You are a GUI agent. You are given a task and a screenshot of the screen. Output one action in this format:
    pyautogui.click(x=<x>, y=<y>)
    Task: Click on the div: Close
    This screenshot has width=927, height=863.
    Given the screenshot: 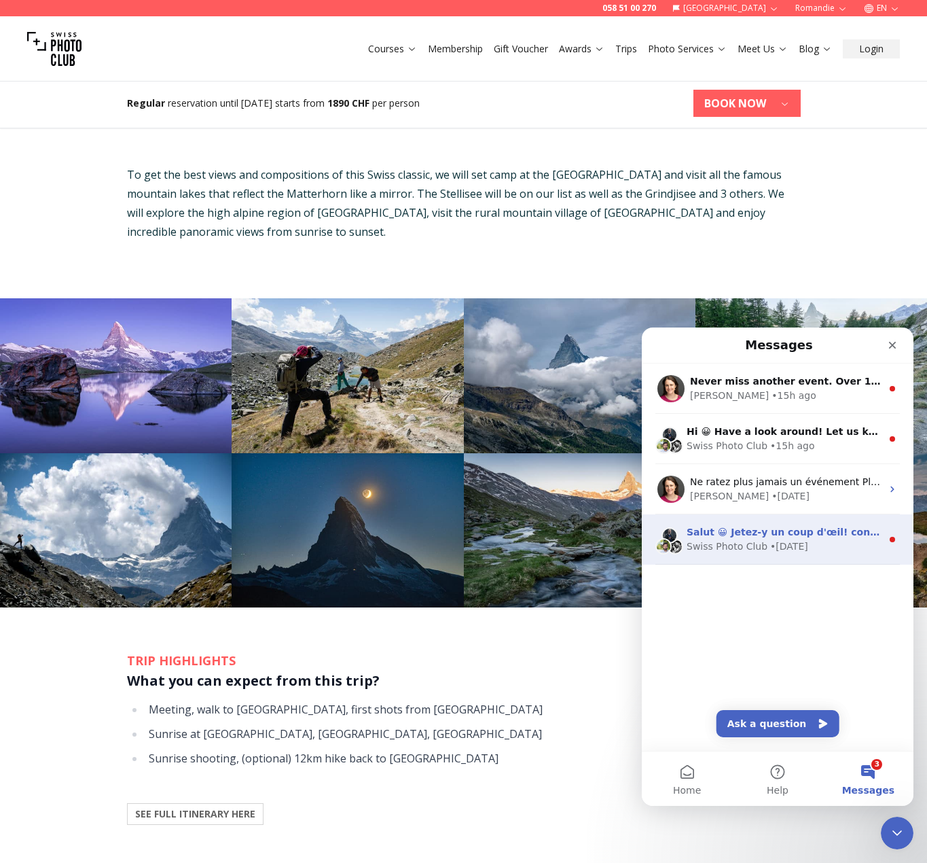 What is the action you would take?
    pyautogui.click(x=251, y=18)
    